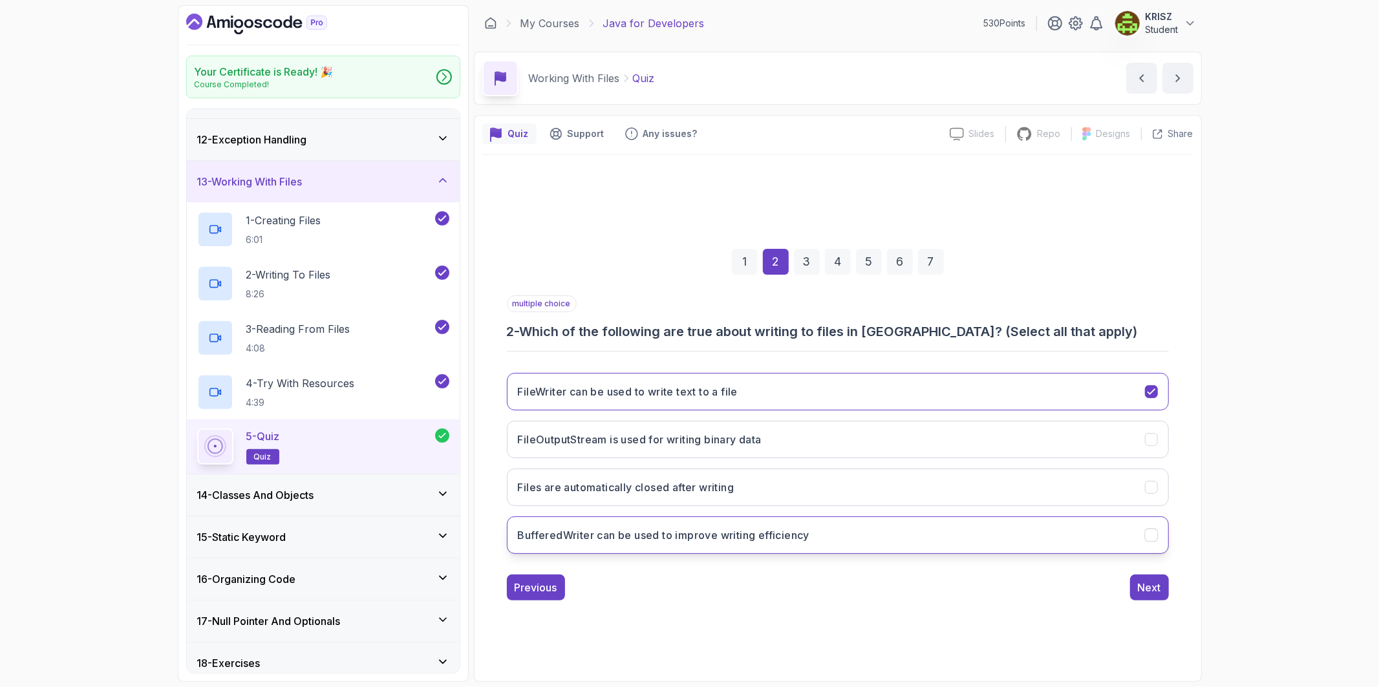  Describe the element at coordinates (838, 535) in the screenshot. I see `button: BufferedWriter can be used to improve writing efficiency` at that location.